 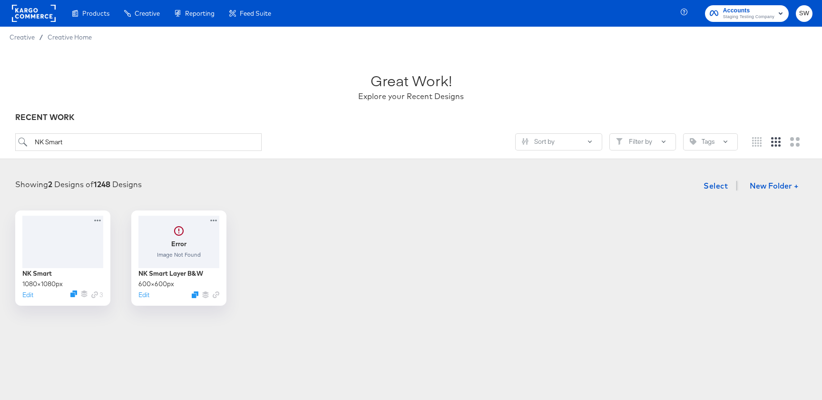 I want to click on div: 1080 × 1080 px, so click(x=42, y=284).